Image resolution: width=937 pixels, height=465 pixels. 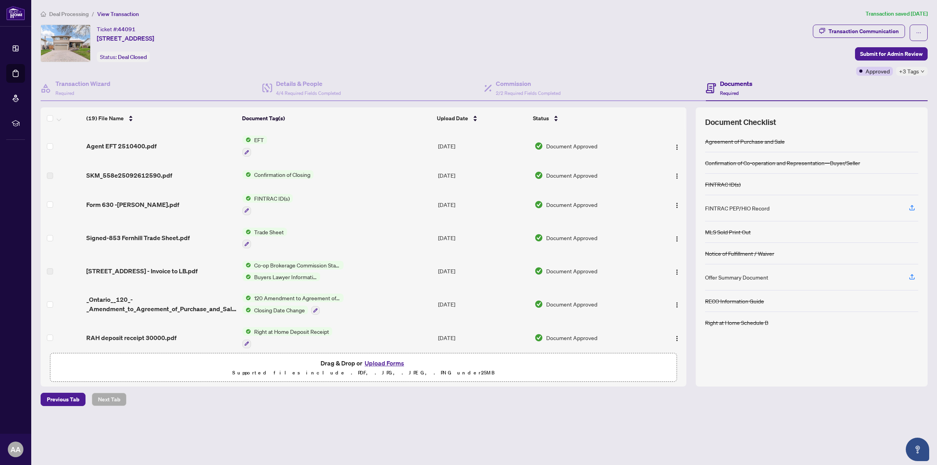 I want to click on button: Status IconConfirmation of Closing, so click(x=278, y=174).